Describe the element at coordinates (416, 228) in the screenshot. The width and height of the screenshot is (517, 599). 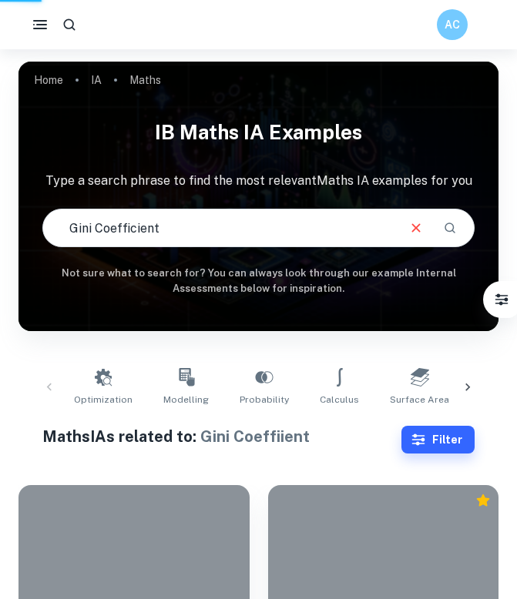
I see `button: Clear` at that location.